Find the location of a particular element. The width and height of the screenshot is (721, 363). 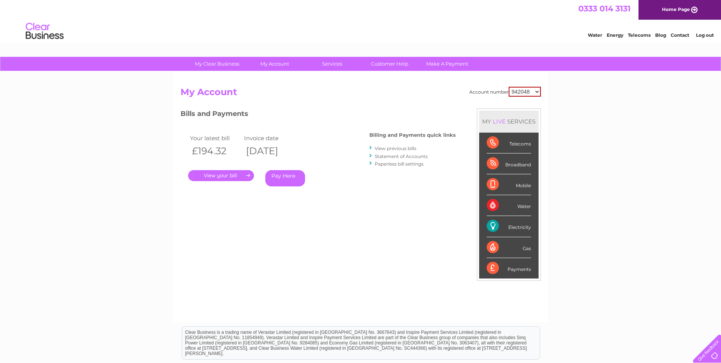

a: View previous bills is located at coordinates (396, 148).